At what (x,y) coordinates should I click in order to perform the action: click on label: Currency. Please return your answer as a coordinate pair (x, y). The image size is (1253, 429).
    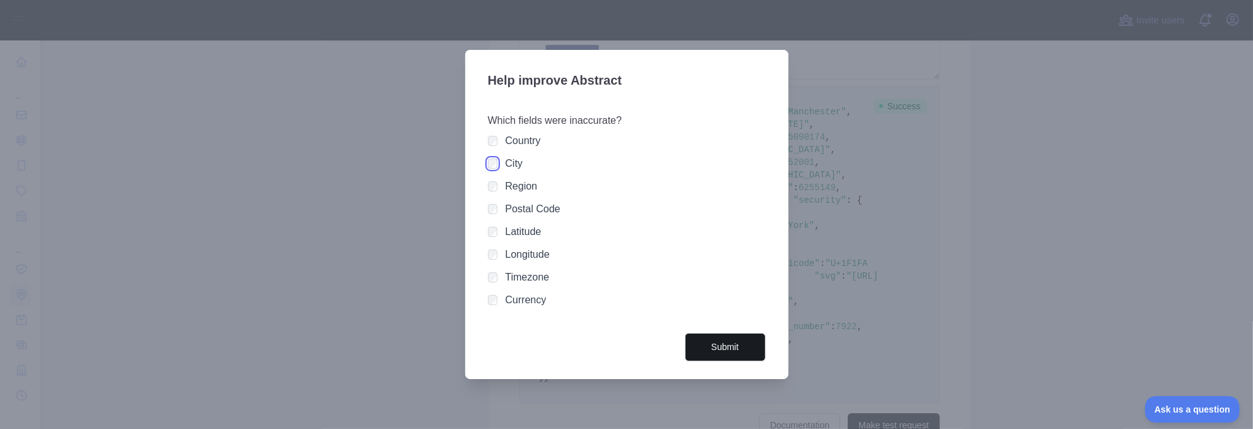
    Looking at the image, I should click on (525, 299).